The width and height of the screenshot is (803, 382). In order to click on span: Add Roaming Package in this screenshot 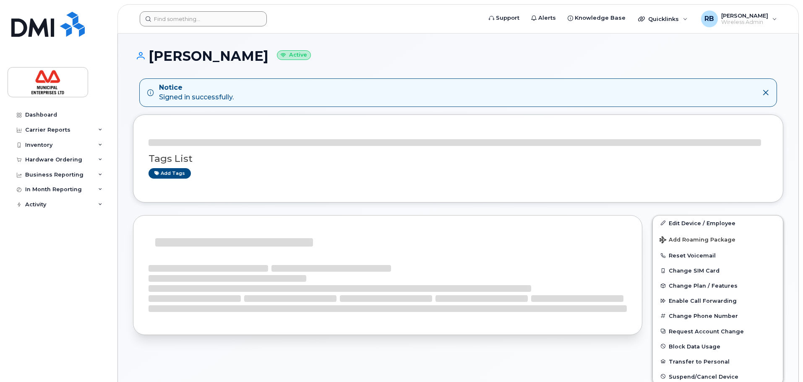, I will do `click(697, 240)`.